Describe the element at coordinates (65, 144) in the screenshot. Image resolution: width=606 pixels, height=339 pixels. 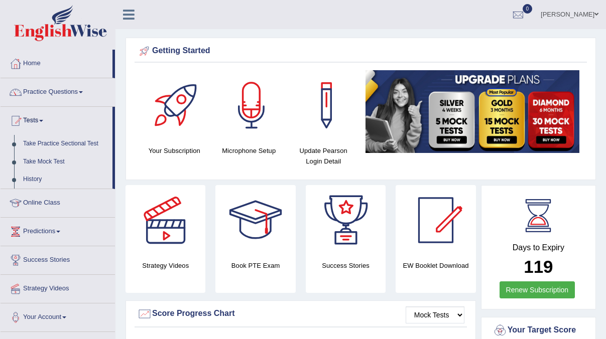
I see `a: Take Practice Sectional Test` at that location.